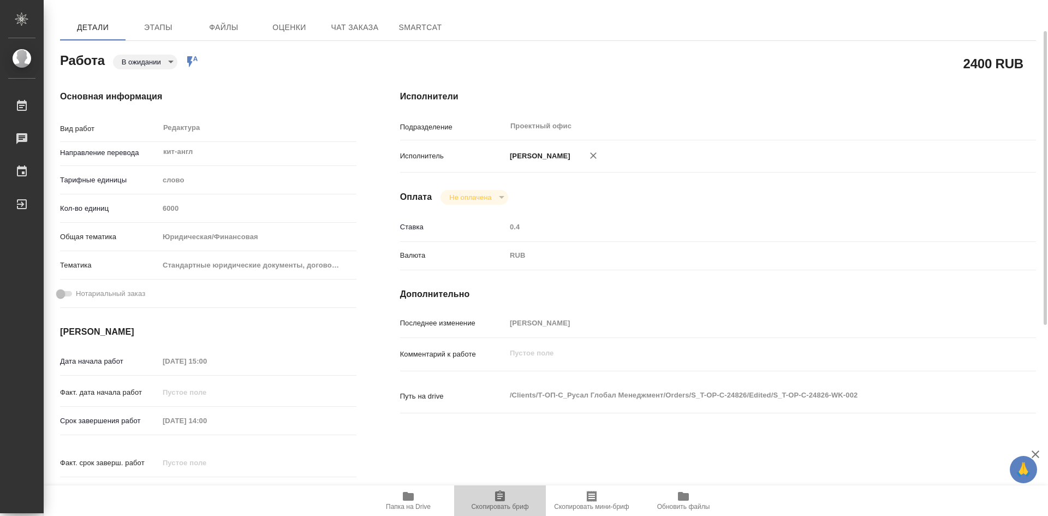 The height and width of the screenshot is (516, 1048). Describe the element at coordinates (82, 59) in the screenshot. I see `h2: Работа` at that location.